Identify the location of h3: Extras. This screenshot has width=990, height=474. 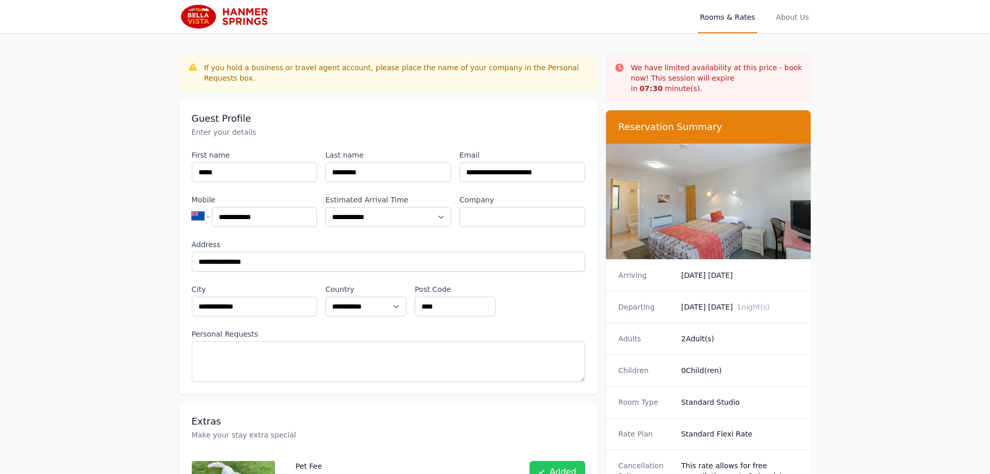
(388, 421).